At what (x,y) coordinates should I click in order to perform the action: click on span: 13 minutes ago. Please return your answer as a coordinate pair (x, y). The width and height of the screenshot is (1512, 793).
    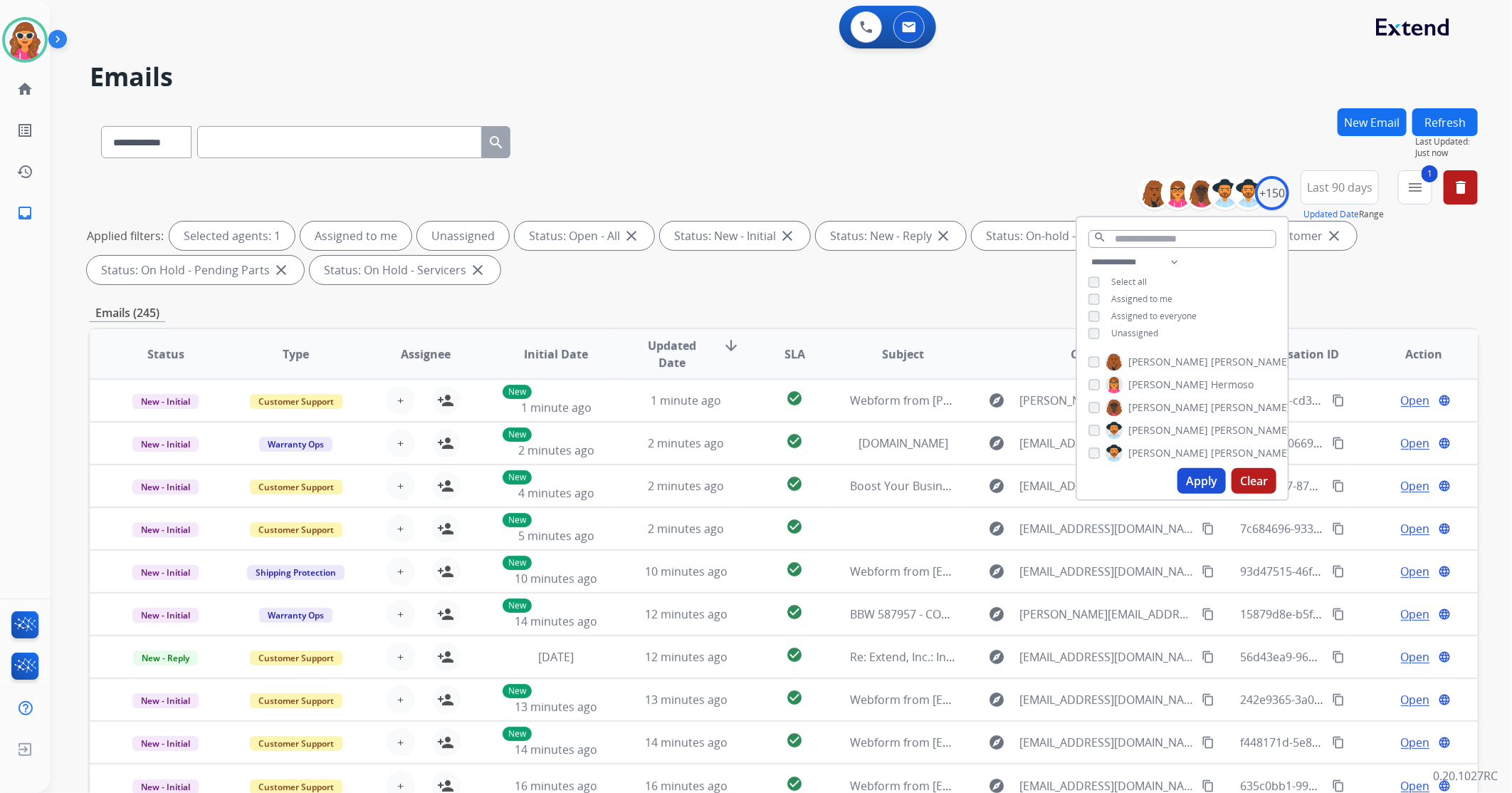
    Looking at the image, I should click on (556, 706).